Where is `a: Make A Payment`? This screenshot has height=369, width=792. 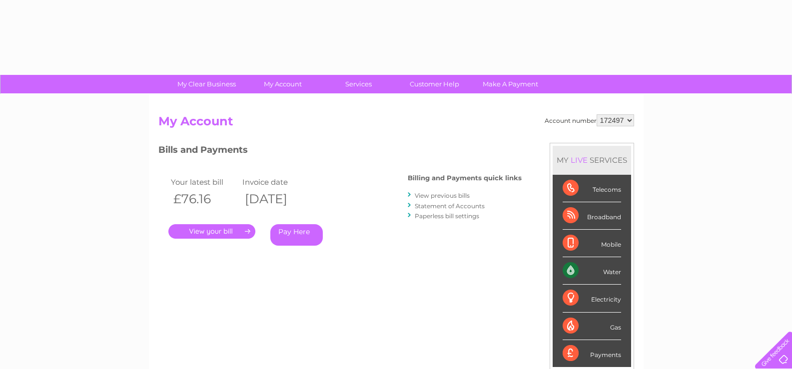
a: Make A Payment is located at coordinates (510, 84).